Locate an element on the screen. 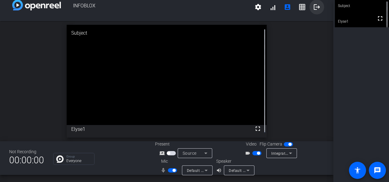  div: Present is located at coordinates (186, 144).